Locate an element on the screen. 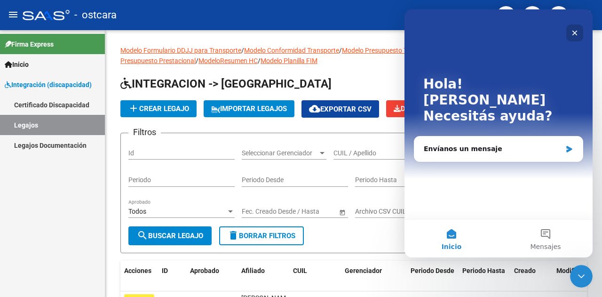  span: Gerenciador is located at coordinates (363, 270).